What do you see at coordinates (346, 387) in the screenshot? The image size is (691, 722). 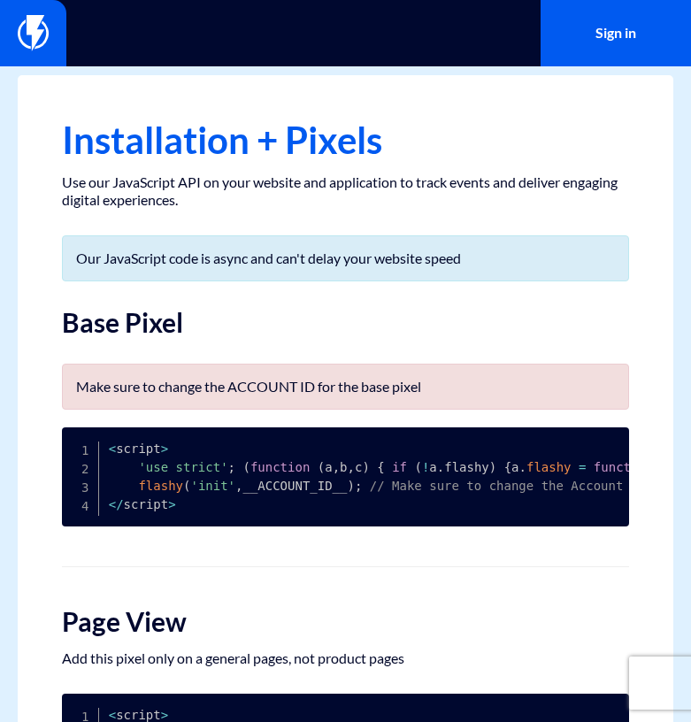 I see `p: Make sure to change the ACCOUNT ID for the base pixel` at bounding box center [346, 387].